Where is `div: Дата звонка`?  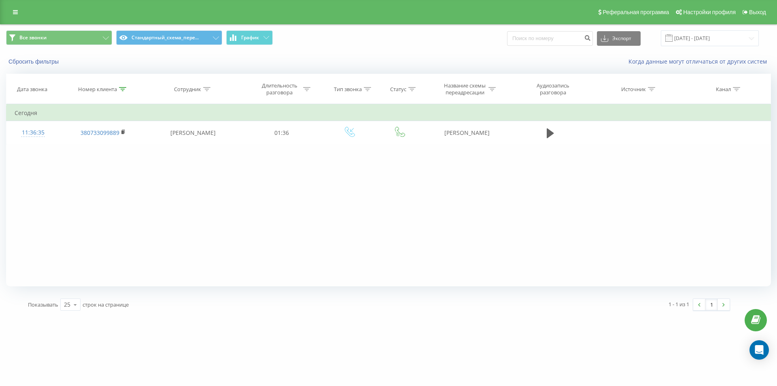 div: Дата звонка is located at coordinates (32, 89).